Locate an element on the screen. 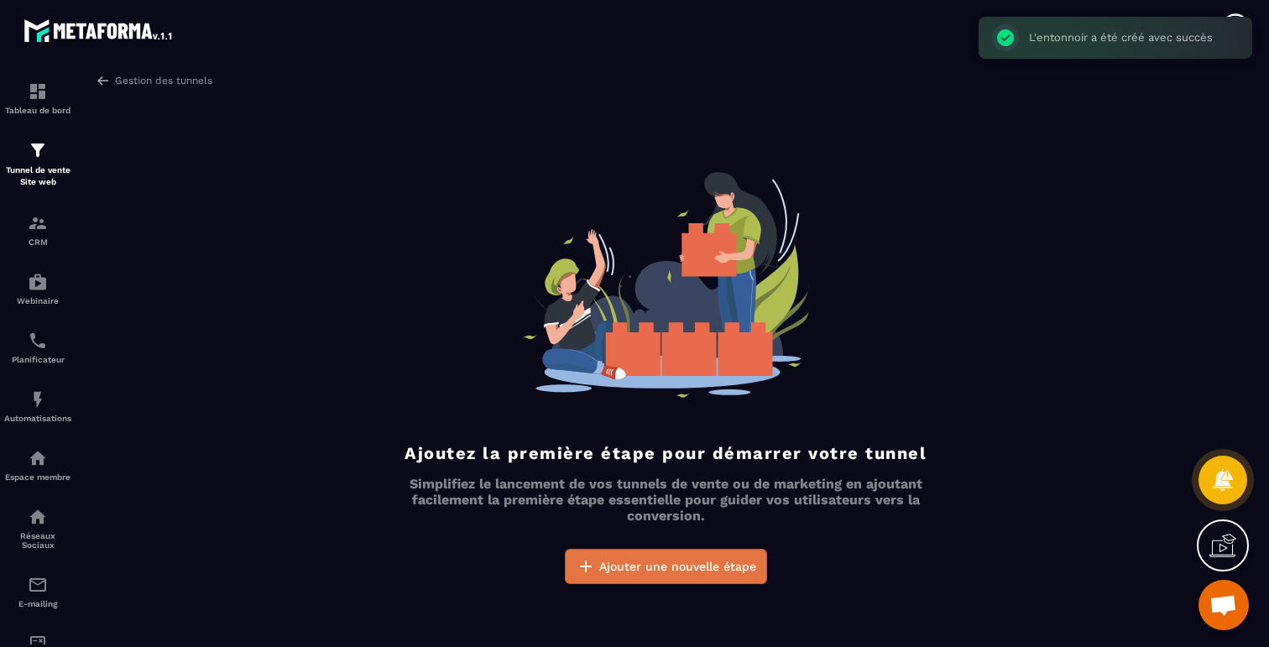 The image size is (1269, 647). img: logo is located at coordinates (99, 30).